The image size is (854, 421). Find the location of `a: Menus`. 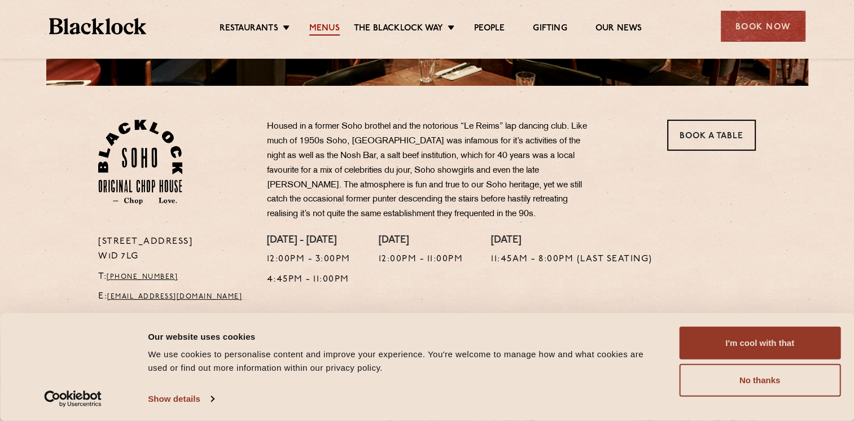

a: Menus is located at coordinates (324, 29).